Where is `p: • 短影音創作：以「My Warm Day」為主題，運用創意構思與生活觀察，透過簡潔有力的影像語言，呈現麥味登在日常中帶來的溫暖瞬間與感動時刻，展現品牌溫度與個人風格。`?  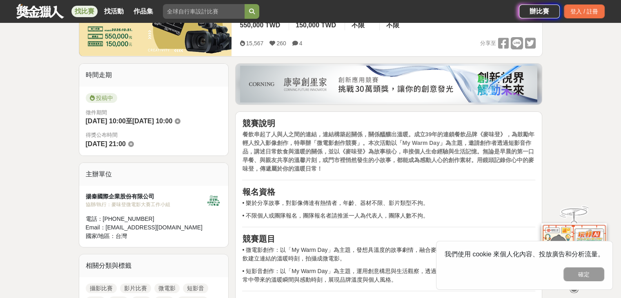
p: • 短影音創作：以「My Warm Day」為主題，運用創意構思與生活觀察，透過簡潔有力的影像語言，呈現麥味登在日常中帶來的溫暖瞬間與感動時刻，展現品牌溫度與個人風格。 is located at coordinates (389, 275).